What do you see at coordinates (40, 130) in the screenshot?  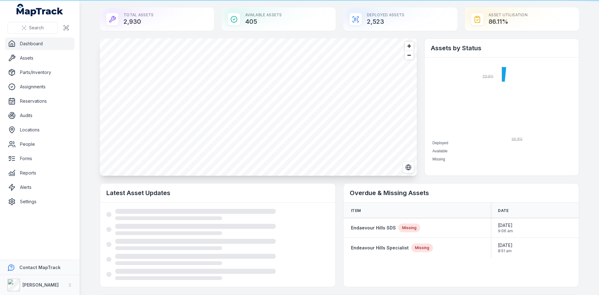 I see `a: Locations` at bounding box center [40, 130].